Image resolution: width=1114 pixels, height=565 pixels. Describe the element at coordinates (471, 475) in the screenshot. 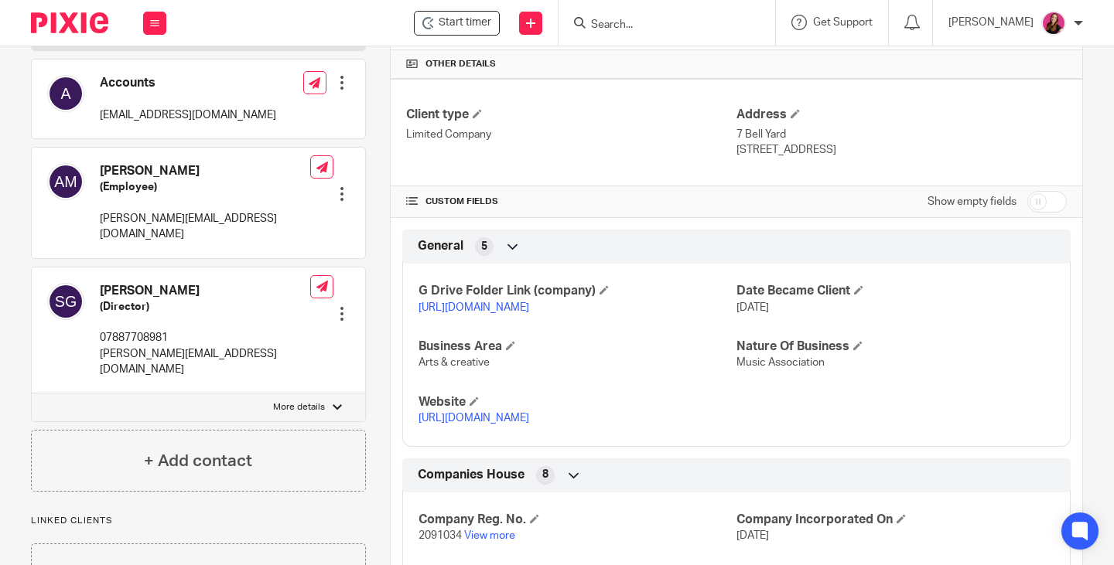

I see `span: Companies House` at that location.